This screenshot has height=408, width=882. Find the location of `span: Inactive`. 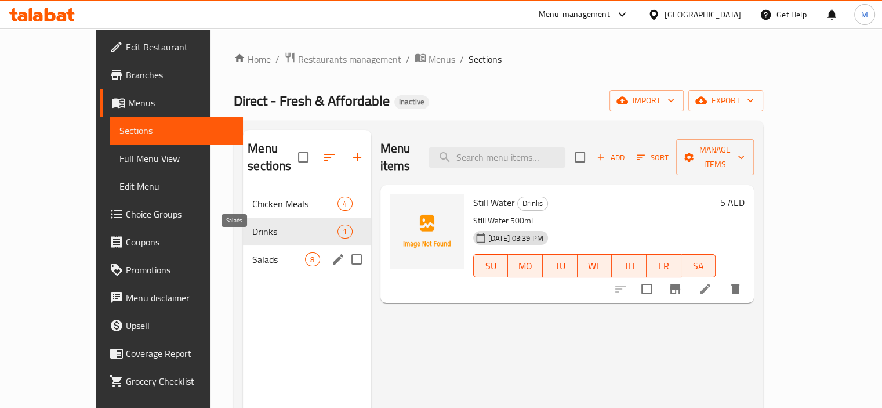

span: Inactive is located at coordinates (412, 101).